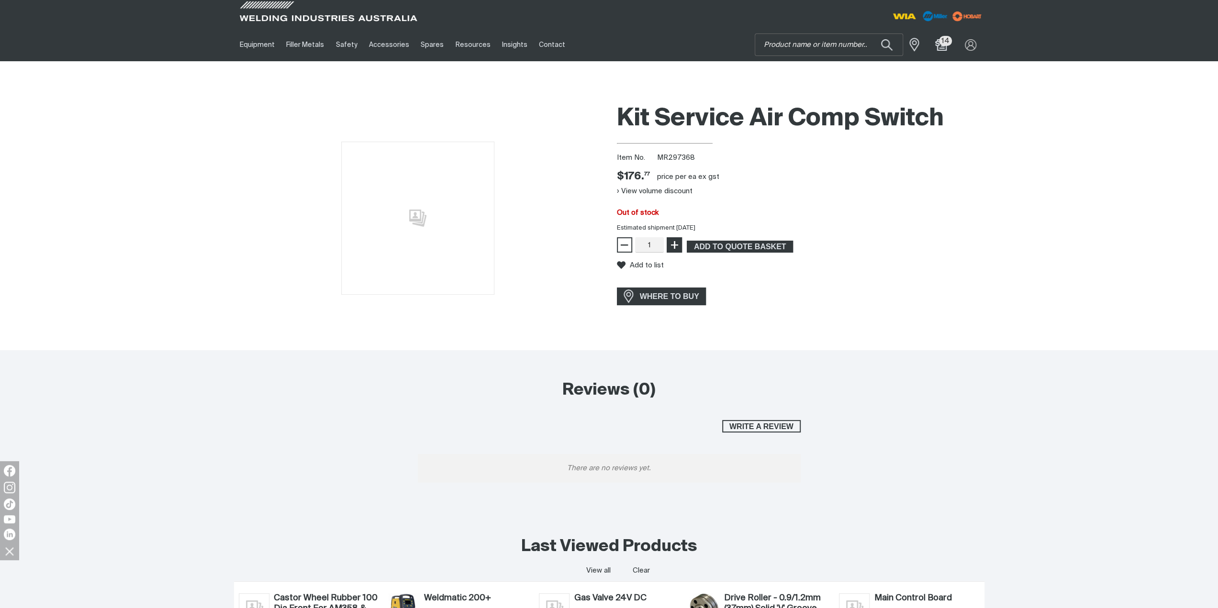  Describe the element at coordinates (761, 426) in the screenshot. I see `span: Write a review` at that location.